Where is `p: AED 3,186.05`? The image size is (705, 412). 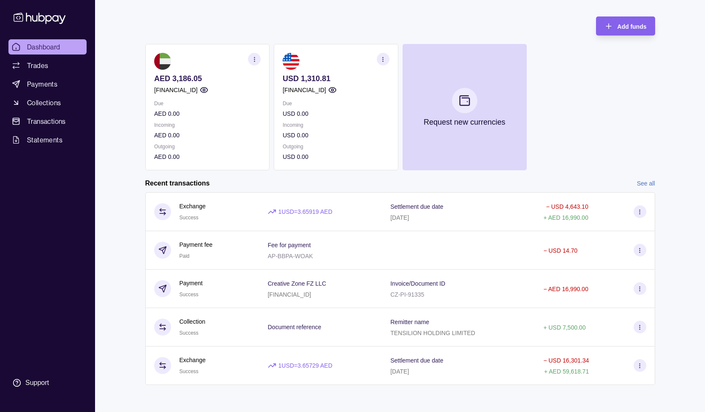
p: AED 3,186.05 is located at coordinates (207, 79).